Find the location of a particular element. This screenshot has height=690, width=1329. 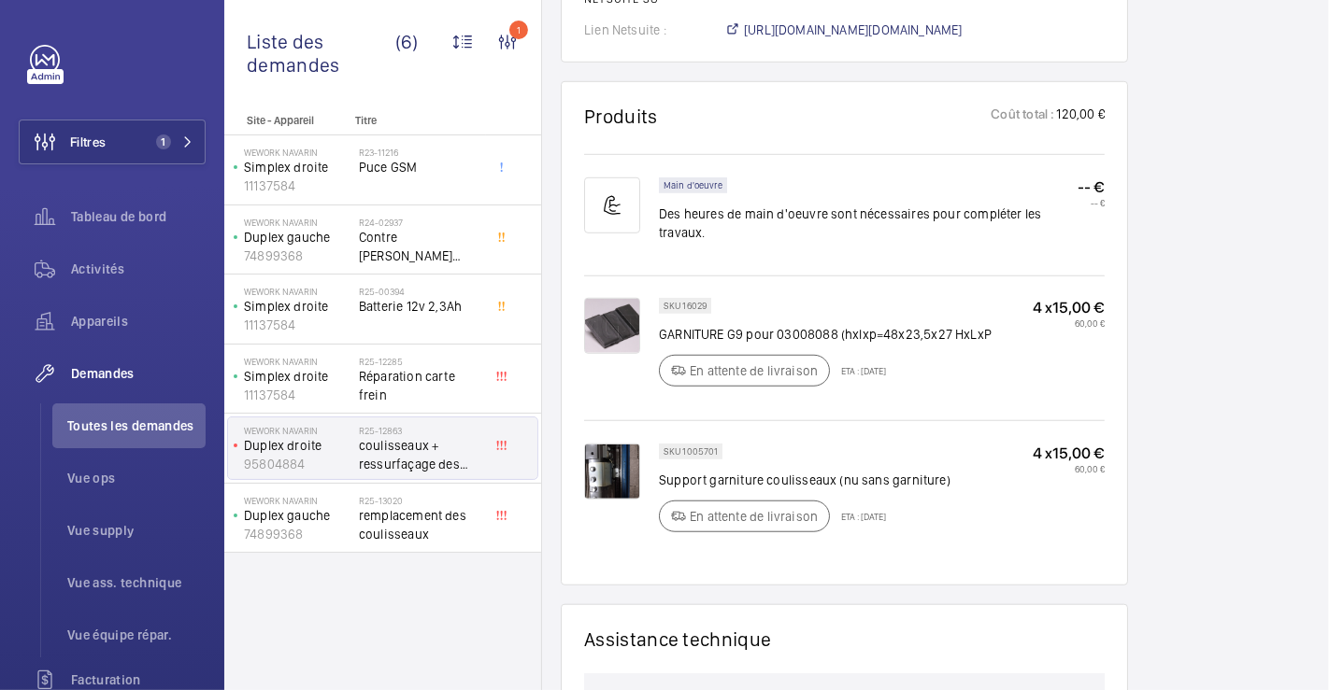

p: SKU 1005701 is located at coordinates (690, 451).